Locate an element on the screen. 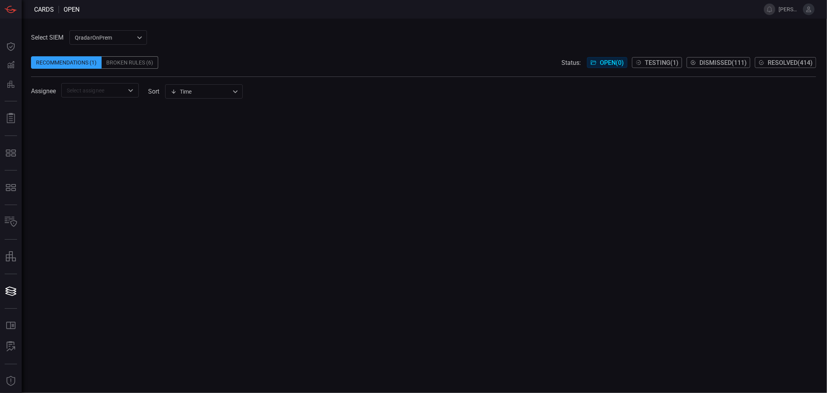  span: Dismissed ( 111 ) is located at coordinates (723, 62).